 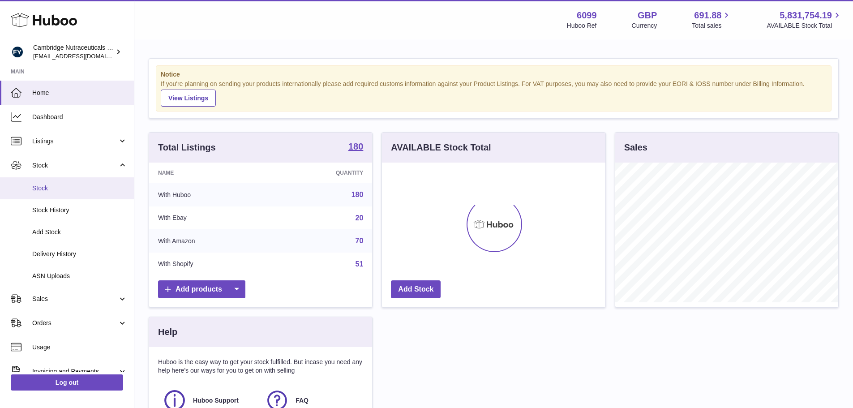 I want to click on span: Dashboard, so click(x=80, y=117).